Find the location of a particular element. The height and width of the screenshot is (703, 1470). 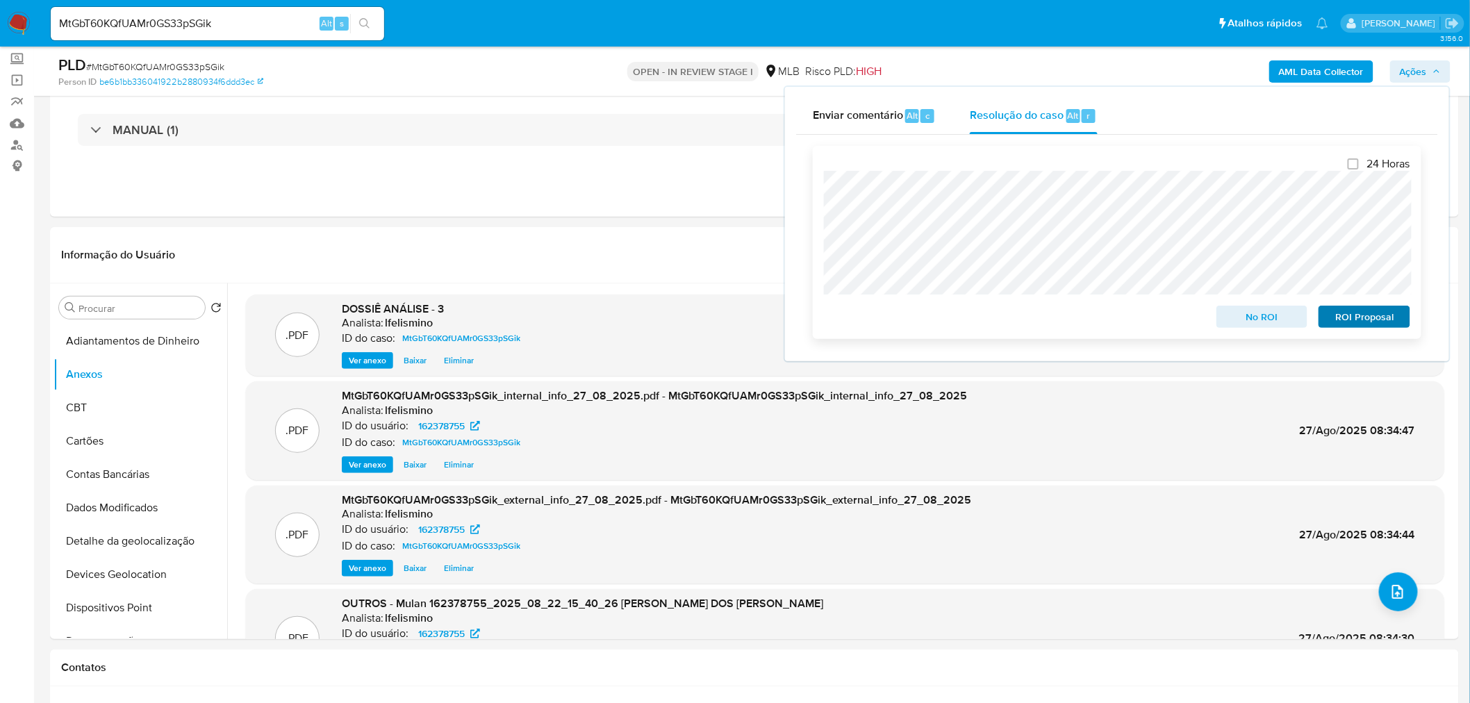

button: Dispositivos Point is located at coordinates (140, 608).